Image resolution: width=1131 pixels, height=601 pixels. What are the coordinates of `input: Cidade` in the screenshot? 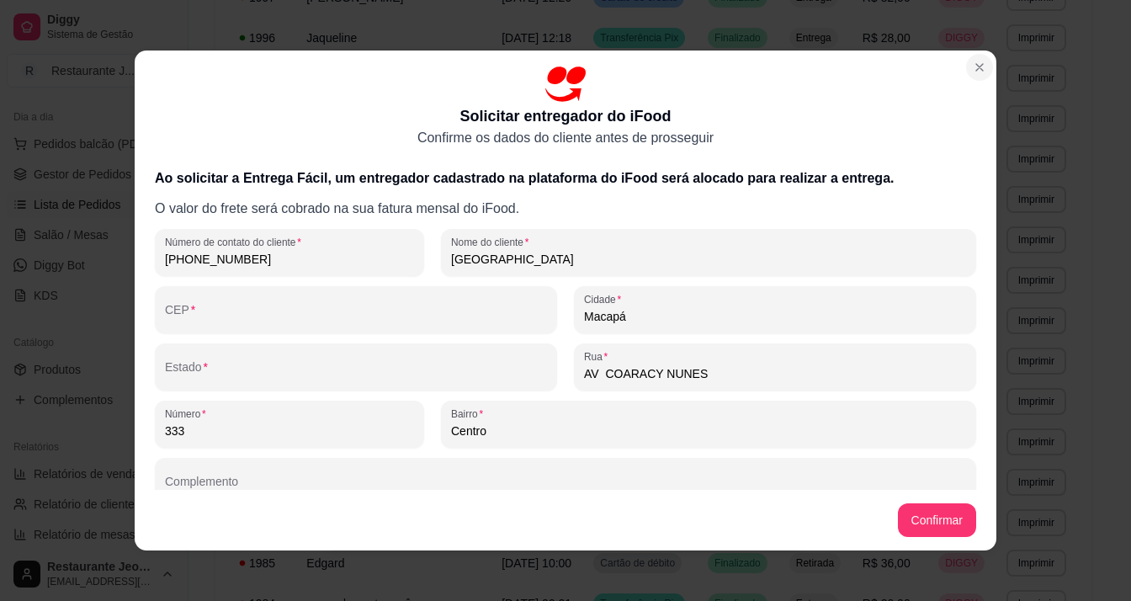 It's located at (775, 316).